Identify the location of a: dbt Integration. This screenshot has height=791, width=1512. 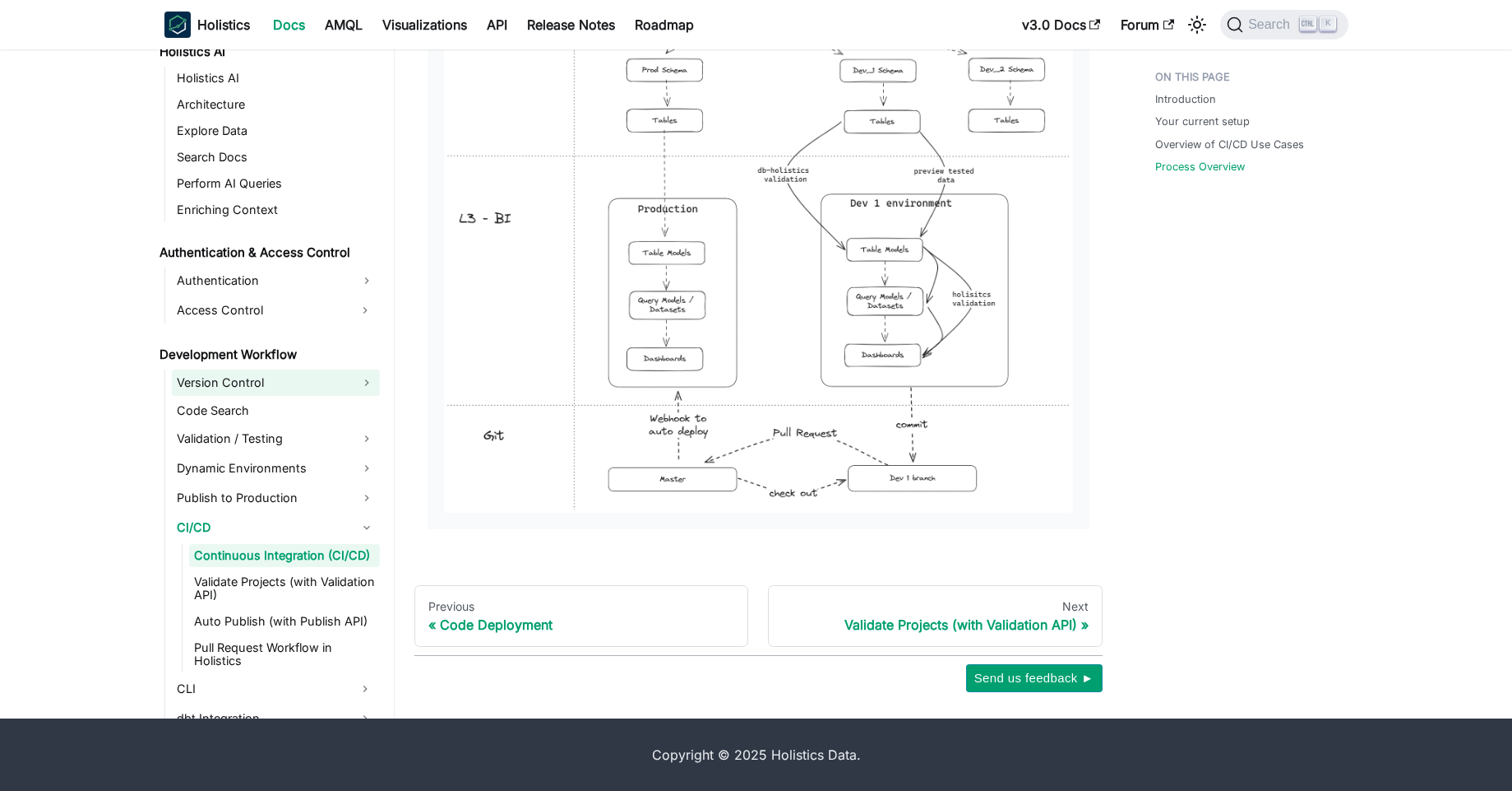
(260, 718).